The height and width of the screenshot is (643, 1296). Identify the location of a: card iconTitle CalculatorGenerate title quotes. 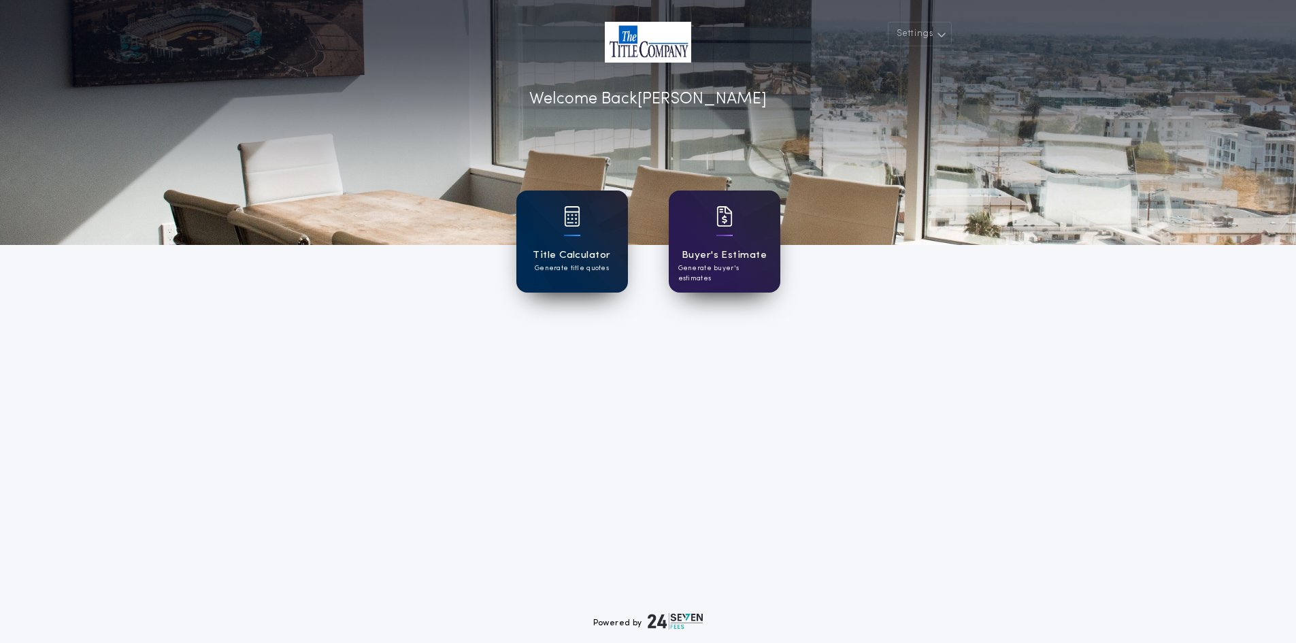
(572, 241).